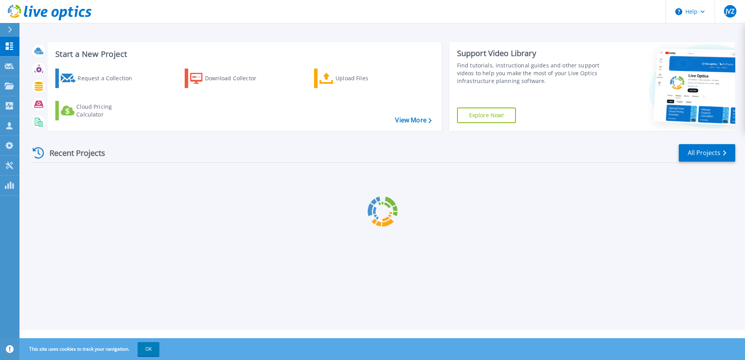 The height and width of the screenshot is (360, 745). What do you see at coordinates (99, 78) in the screenshot?
I see `a: Request a Collection` at bounding box center [99, 78].